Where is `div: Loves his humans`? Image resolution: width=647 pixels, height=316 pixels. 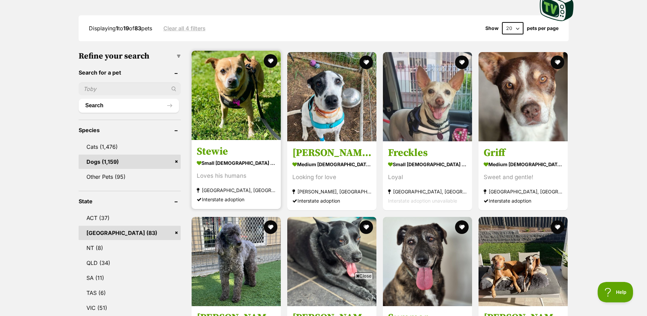 div: Loves his humans is located at coordinates (236, 176).